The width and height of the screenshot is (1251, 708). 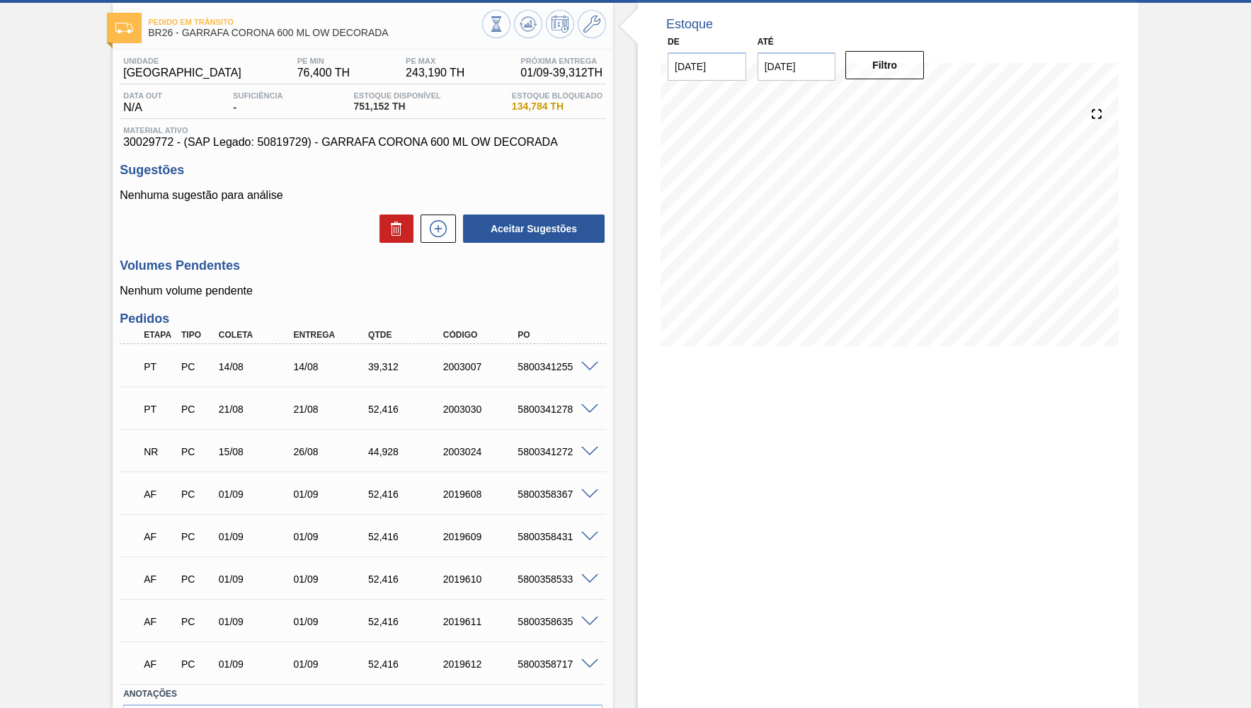 What do you see at coordinates (406, 452) in the screenshot?
I see `div: 44,928` at bounding box center [406, 452].